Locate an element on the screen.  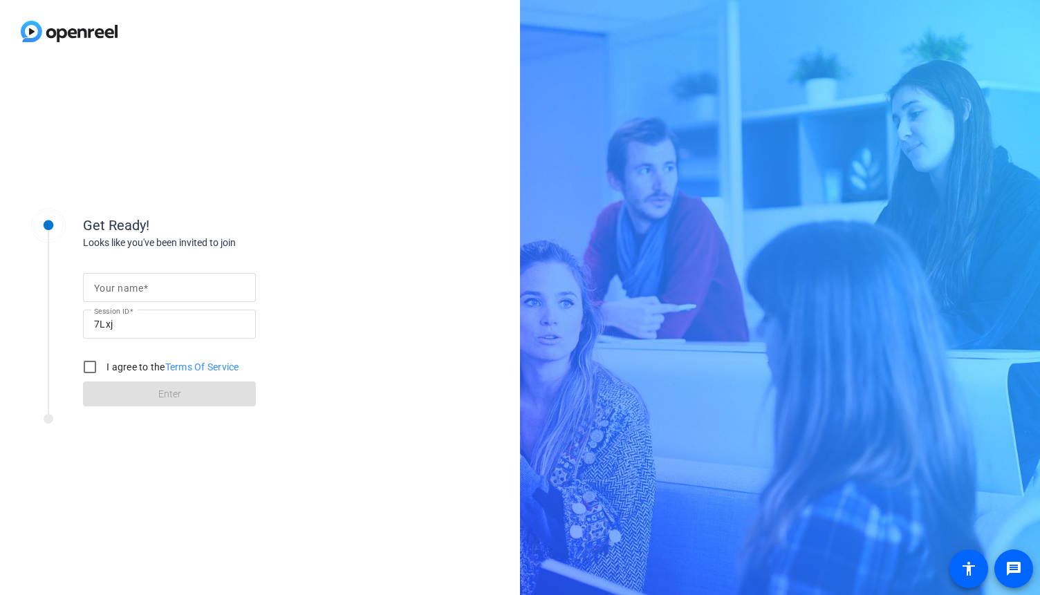
mat-icon: accessibility is located at coordinates (969, 569).